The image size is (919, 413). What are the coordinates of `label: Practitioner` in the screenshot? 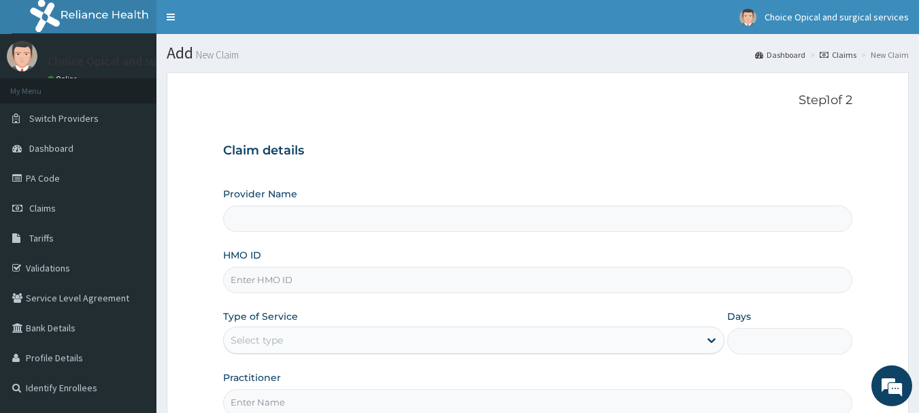 It's located at (252, 378).